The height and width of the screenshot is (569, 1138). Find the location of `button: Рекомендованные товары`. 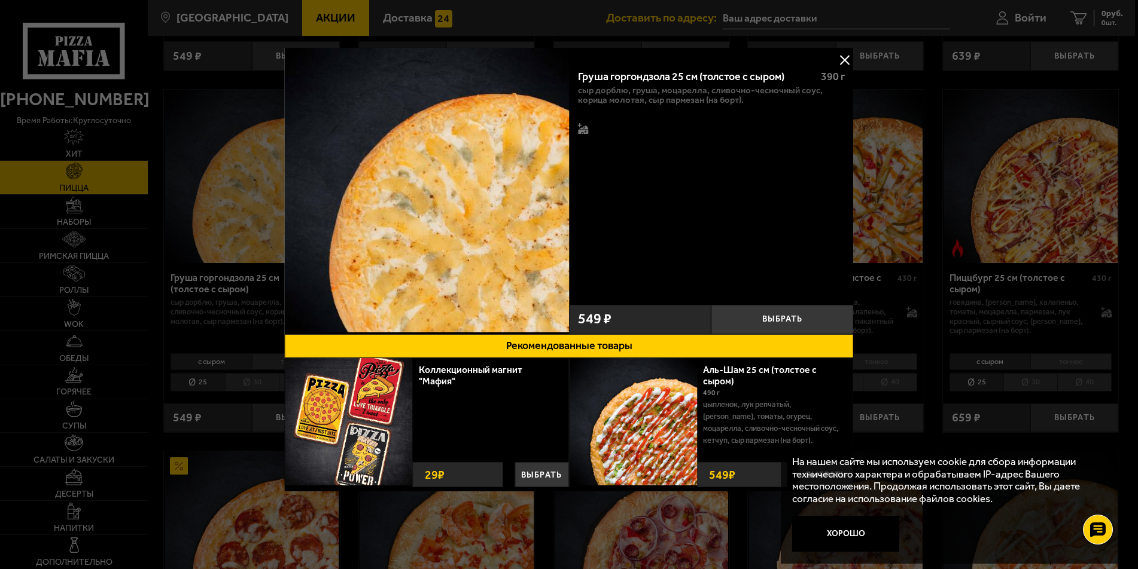

button: Рекомендованные товары is located at coordinates (569, 346).